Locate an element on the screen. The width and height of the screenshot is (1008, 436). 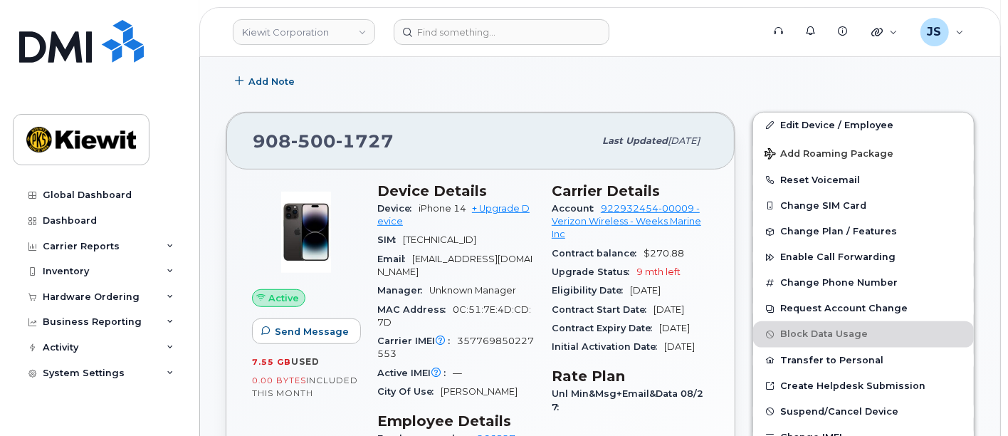
span: Suspend/Cancel Device is located at coordinates (839, 411).